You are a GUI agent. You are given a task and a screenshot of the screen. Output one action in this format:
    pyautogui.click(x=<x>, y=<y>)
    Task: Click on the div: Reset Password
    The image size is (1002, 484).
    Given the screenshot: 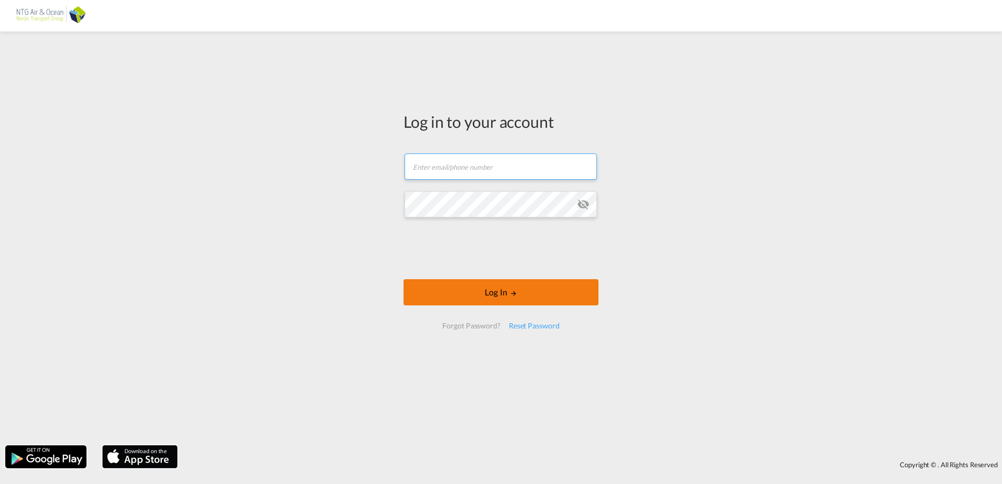 What is the action you would take?
    pyautogui.click(x=534, y=326)
    